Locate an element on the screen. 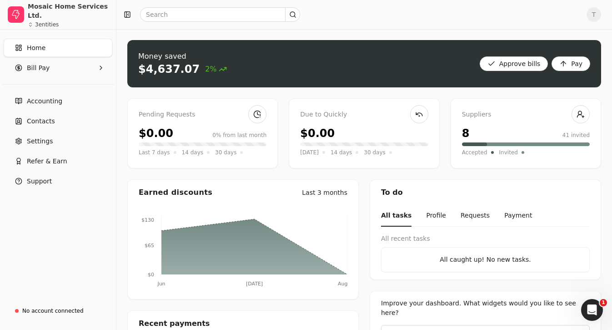 The width and height of the screenshot is (612, 330). tspan: Aug is located at coordinates (343, 283).